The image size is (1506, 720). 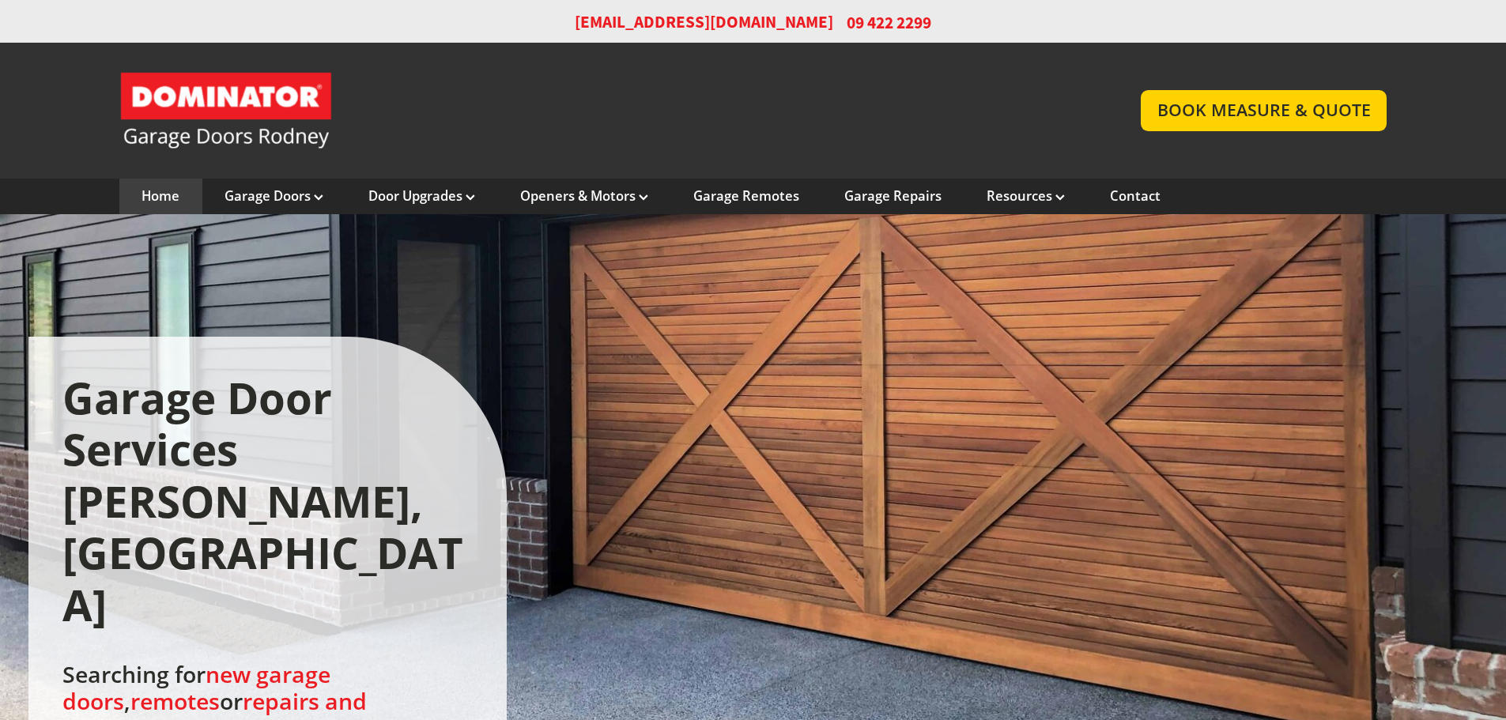 What do you see at coordinates (196, 688) in the screenshot?
I see `a: new garage doors` at bounding box center [196, 688].